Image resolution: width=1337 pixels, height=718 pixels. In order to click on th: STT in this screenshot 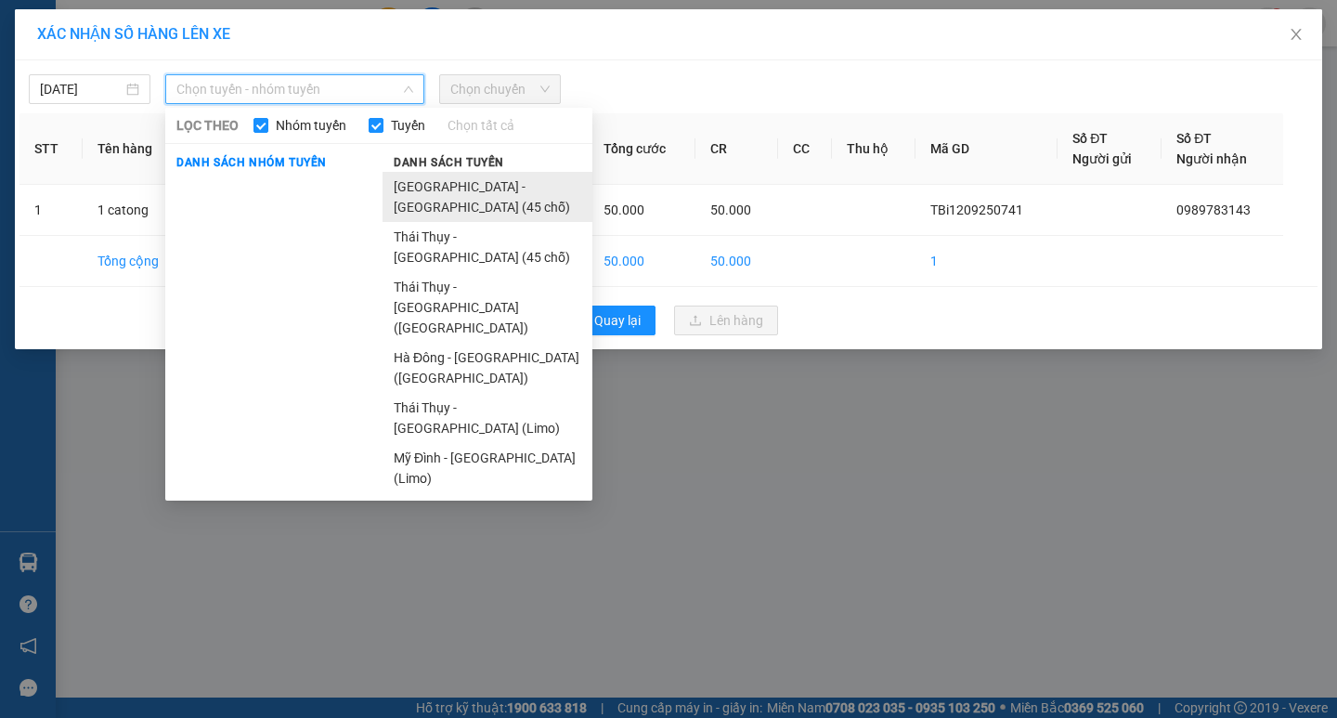, I will do `click(51, 149)`.